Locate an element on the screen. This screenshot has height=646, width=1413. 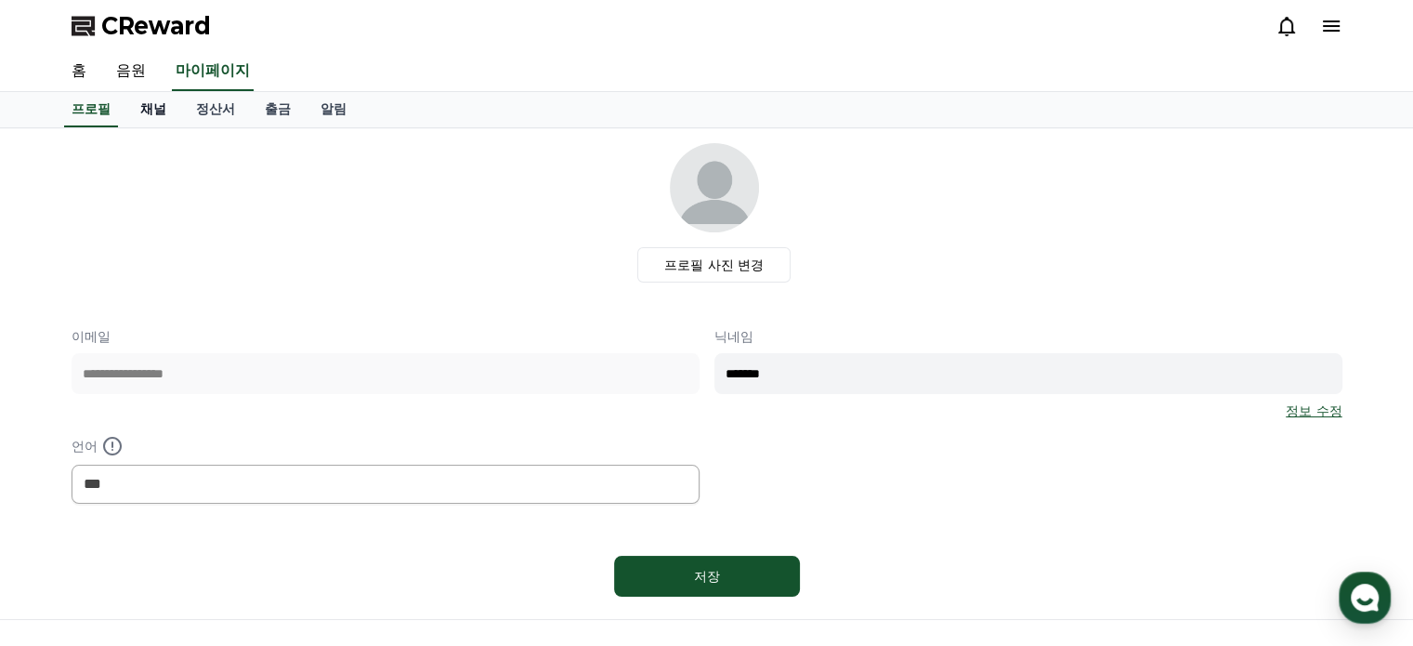
a: 채널 is located at coordinates (153, 110).